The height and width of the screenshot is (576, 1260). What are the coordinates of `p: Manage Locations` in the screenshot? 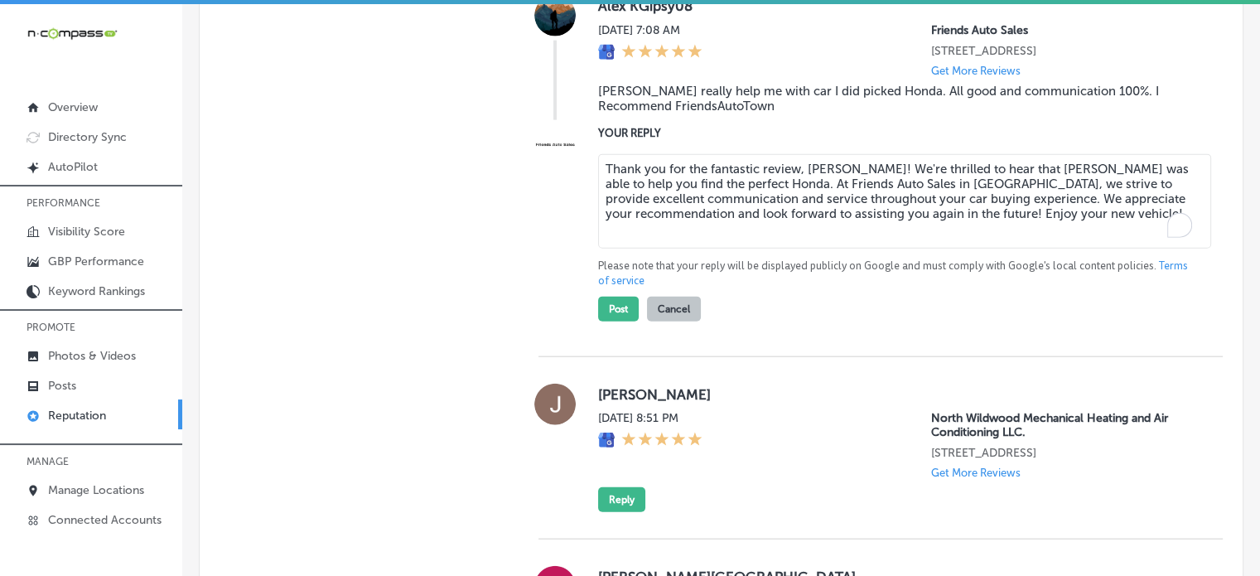 It's located at (96, 490).